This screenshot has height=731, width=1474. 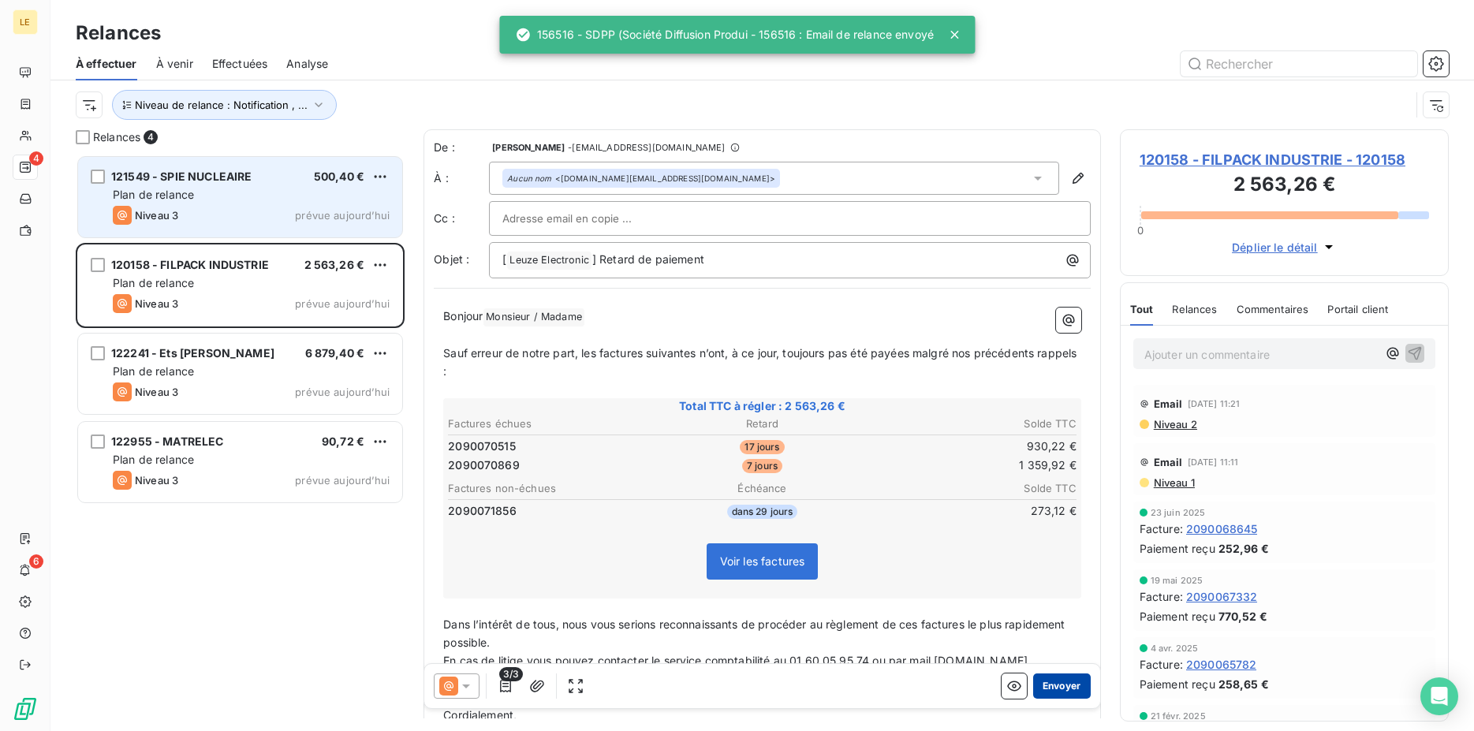 I want to click on span: dans 29 jours, so click(x=763, y=512).